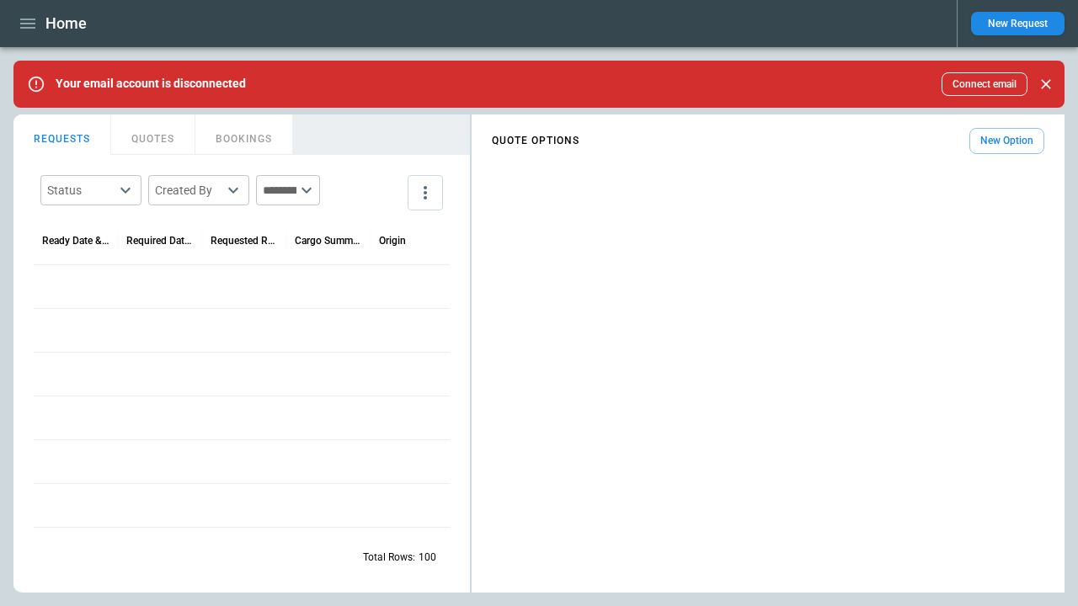  Describe the element at coordinates (389, 557) in the screenshot. I see `p: Total Rows:` at that location.